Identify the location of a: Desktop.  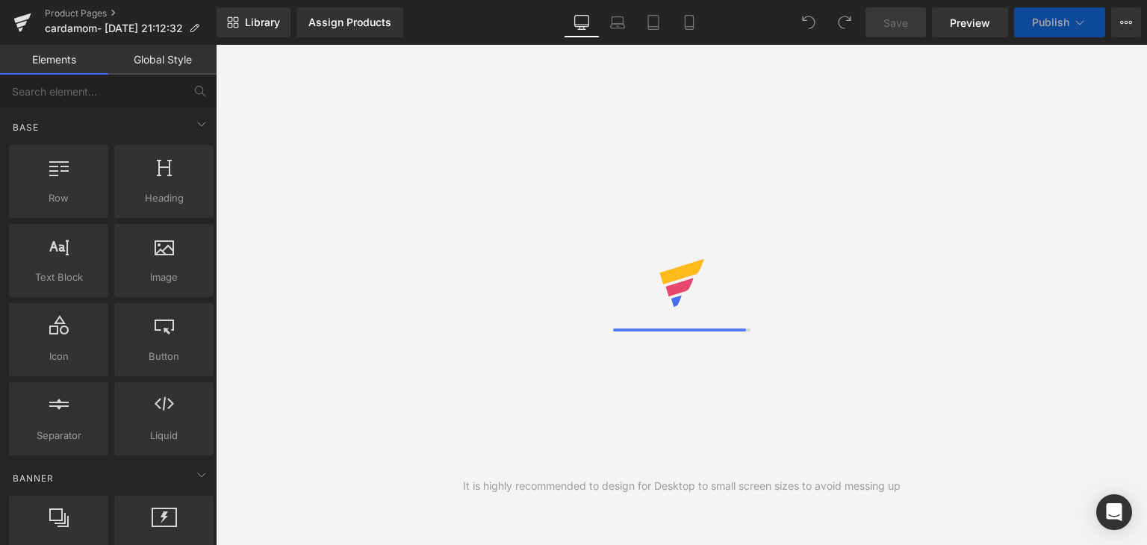
(582, 22).